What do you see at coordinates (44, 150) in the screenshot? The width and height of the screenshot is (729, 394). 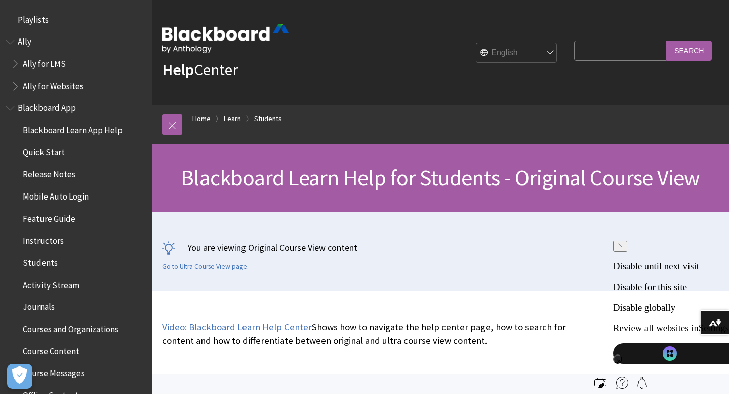 I see `span: Quick Start` at bounding box center [44, 150].